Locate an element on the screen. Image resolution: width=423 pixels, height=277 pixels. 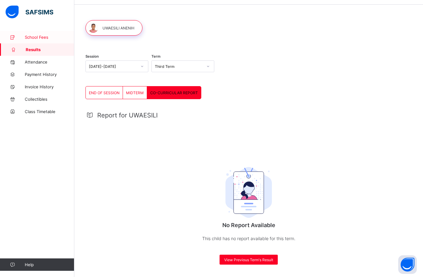
span: END OF SESSION is located at coordinates (104, 93).